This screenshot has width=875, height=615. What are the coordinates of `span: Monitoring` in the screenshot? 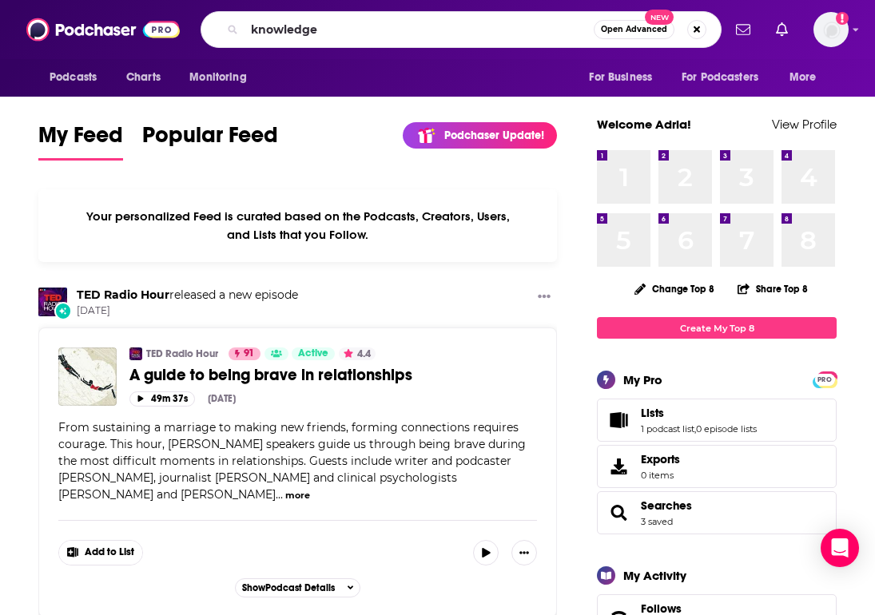 It's located at (217, 78).